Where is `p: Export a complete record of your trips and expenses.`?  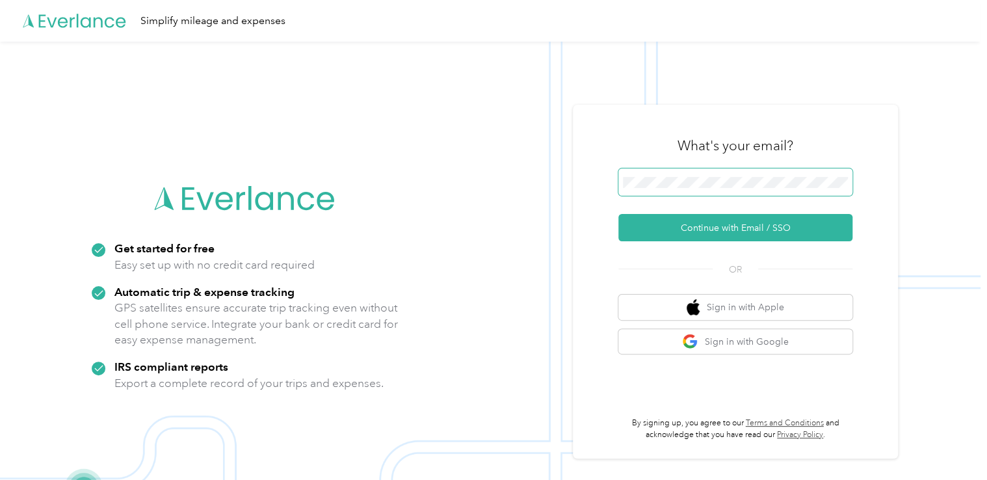
p: Export a complete record of your trips and expenses. is located at coordinates (249, 383).